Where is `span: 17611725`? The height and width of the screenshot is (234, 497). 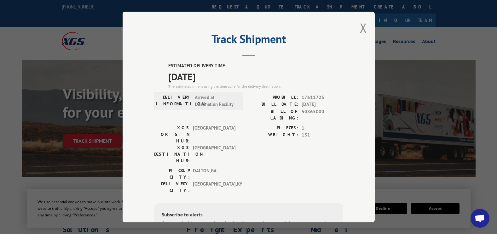 span: 17611725 is located at coordinates (322, 98).